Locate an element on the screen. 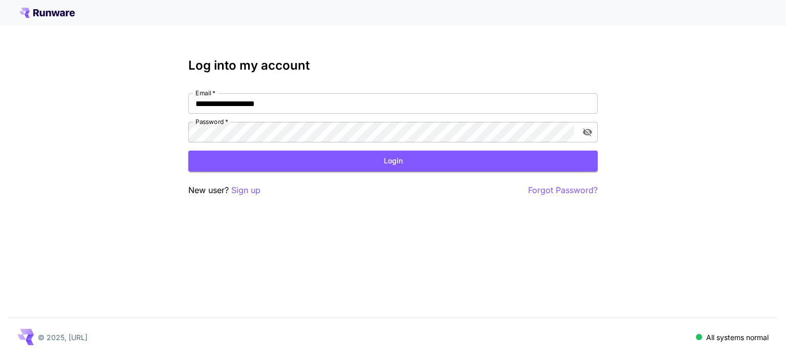  h3: Log into my account is located at coordinates (393, 65).